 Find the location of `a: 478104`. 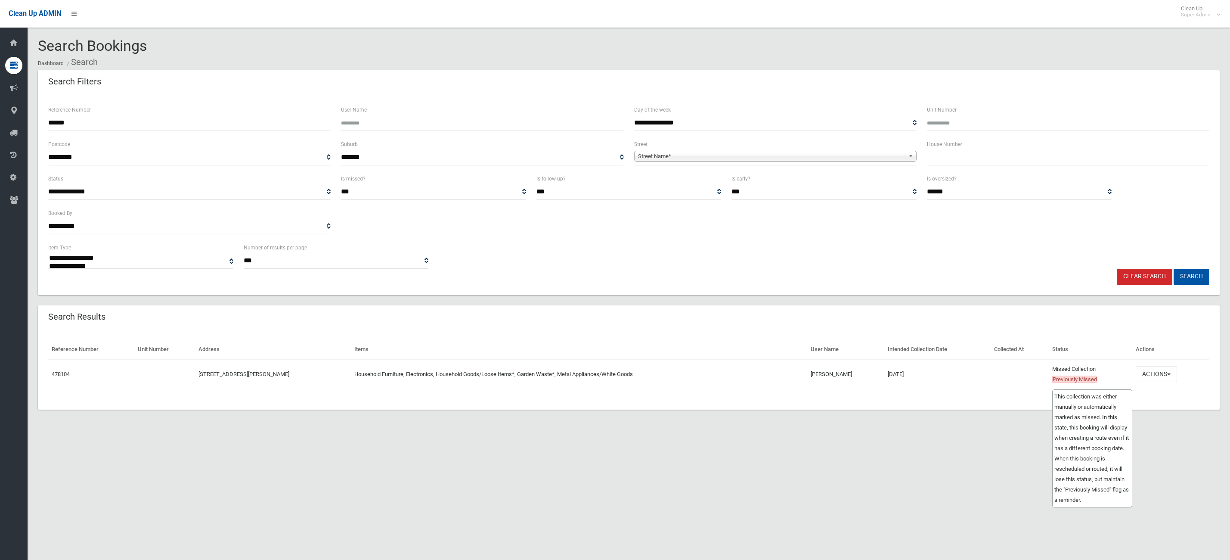

a: 478104 is located at coordinates (61, 374).